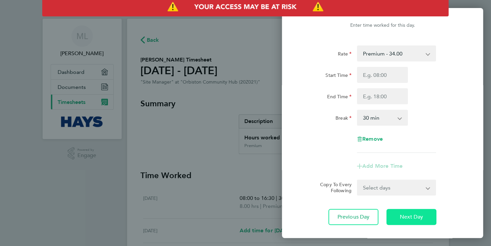  I want to click on span: Remove, so click(372, 139).